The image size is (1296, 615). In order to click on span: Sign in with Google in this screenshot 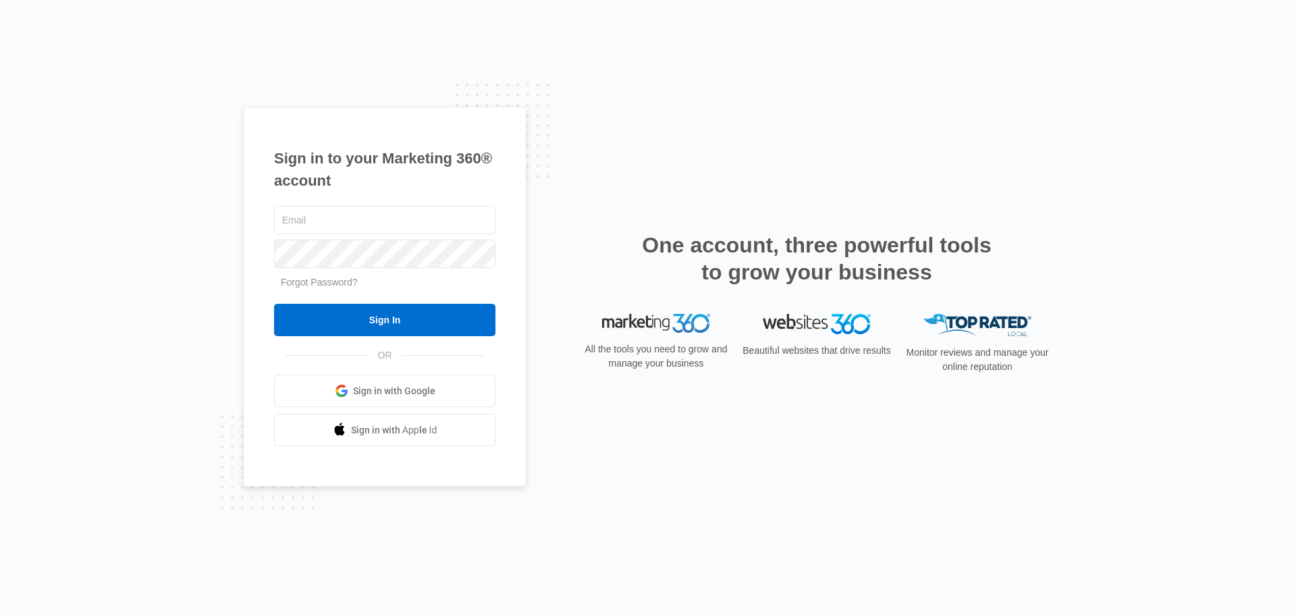, I will do `click(394, 391)`.